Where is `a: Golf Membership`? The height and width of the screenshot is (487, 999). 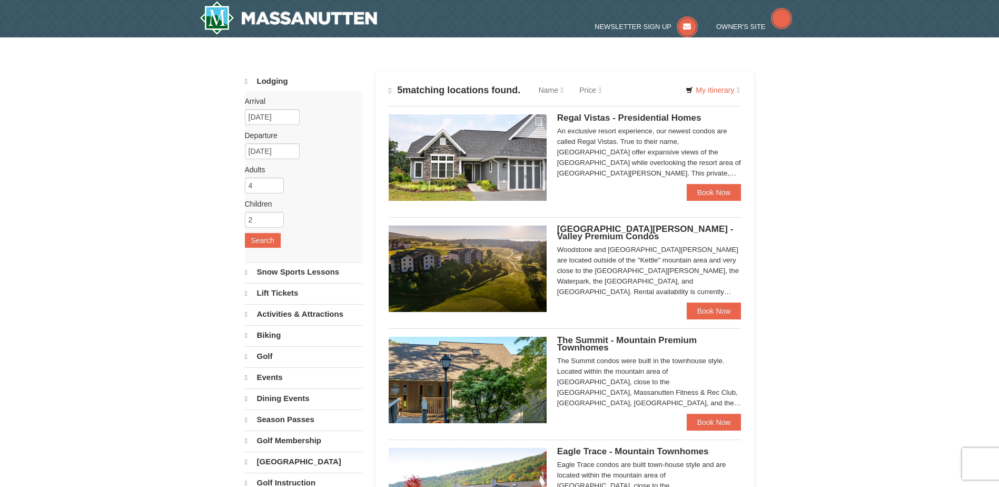 a: Golf Membership is located at coordinates (303, 440).